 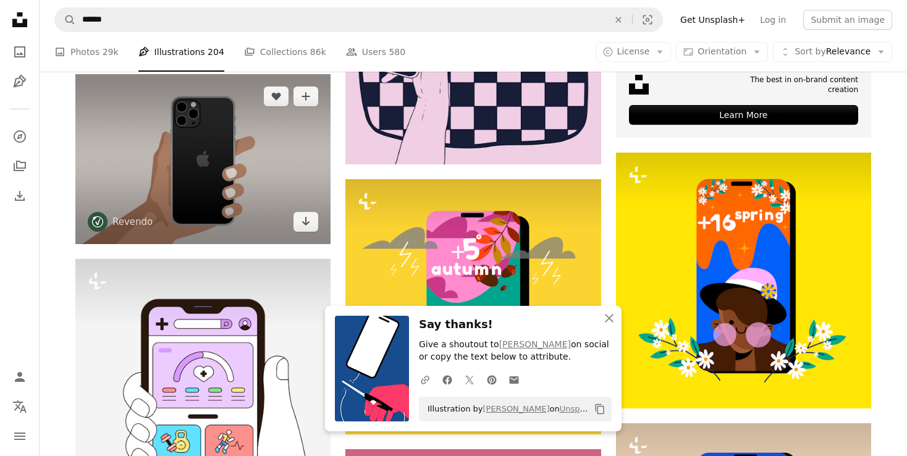 I want to click on button: Copy to clipboard, so click(x=600, y=409).